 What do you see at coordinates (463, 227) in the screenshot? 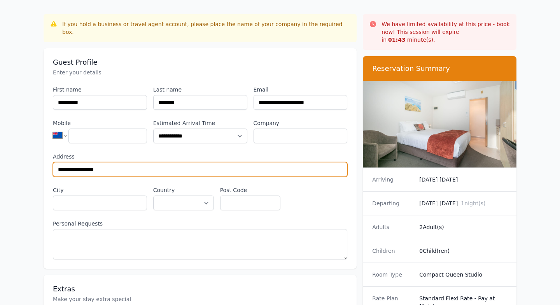
I see `dd: 2 Adult(s)` at bounding box center [463, 227].